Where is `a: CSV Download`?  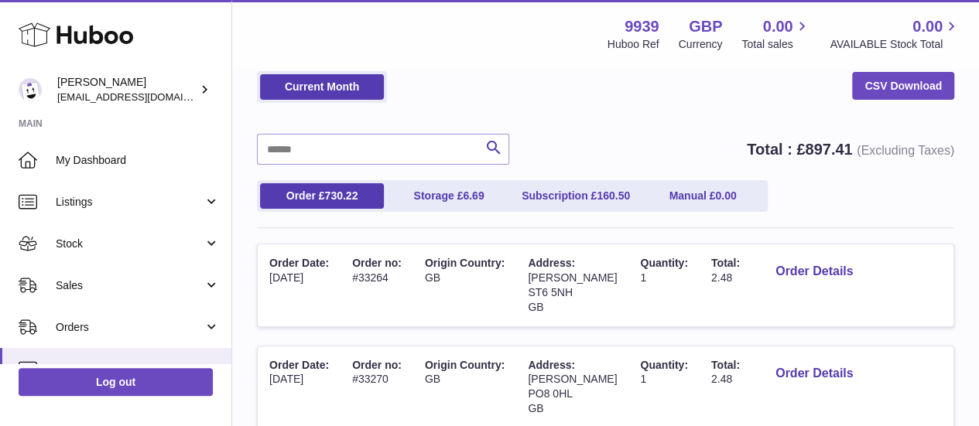 a: CSV Download is located at coordinates (903, 86).